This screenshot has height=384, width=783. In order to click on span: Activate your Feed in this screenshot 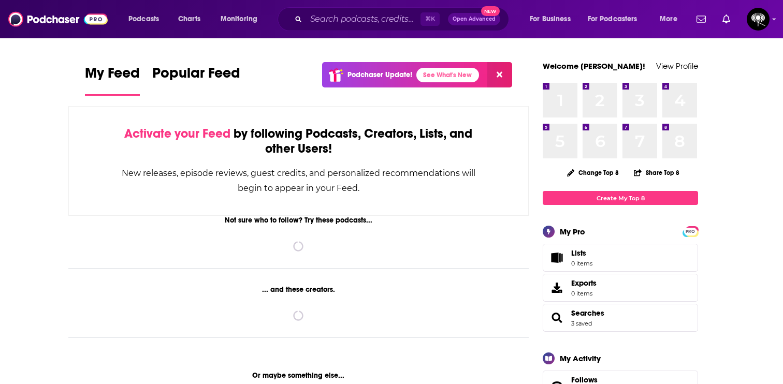, I will do `click(177, 134)`.